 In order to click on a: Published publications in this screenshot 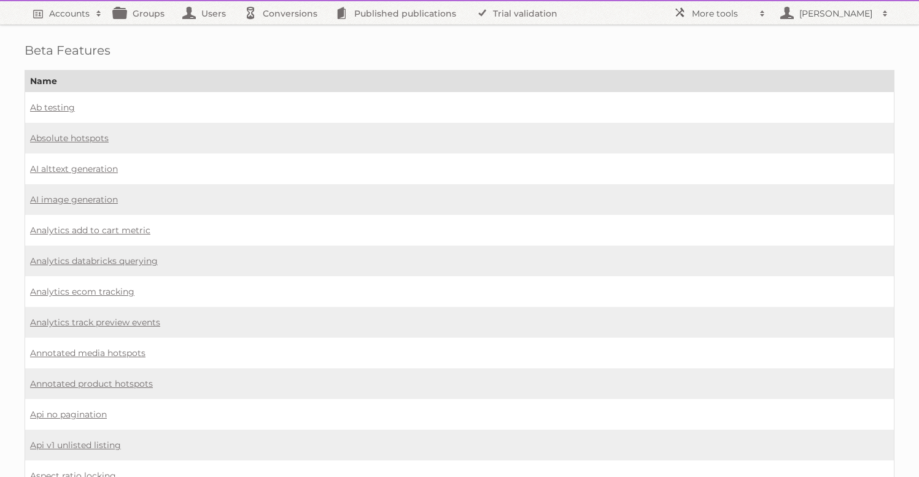, I will do `click(399, 13)`.